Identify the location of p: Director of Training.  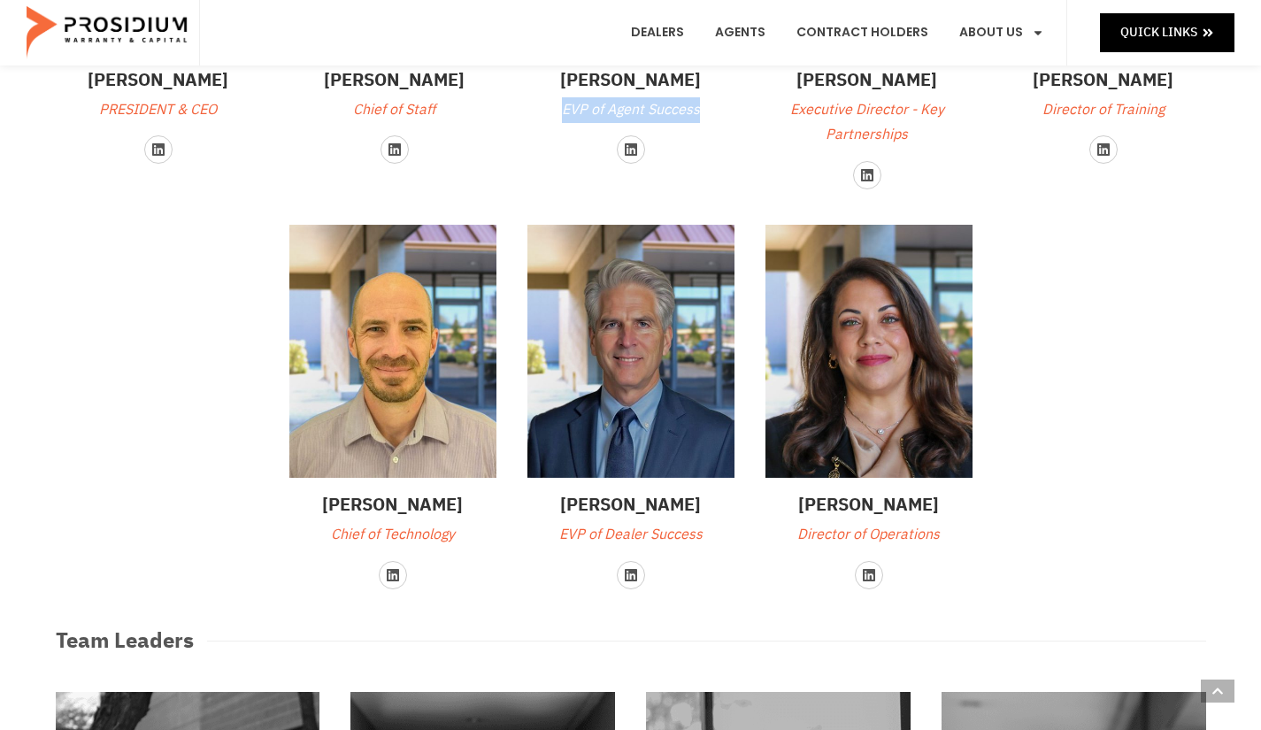
(1104, 110).